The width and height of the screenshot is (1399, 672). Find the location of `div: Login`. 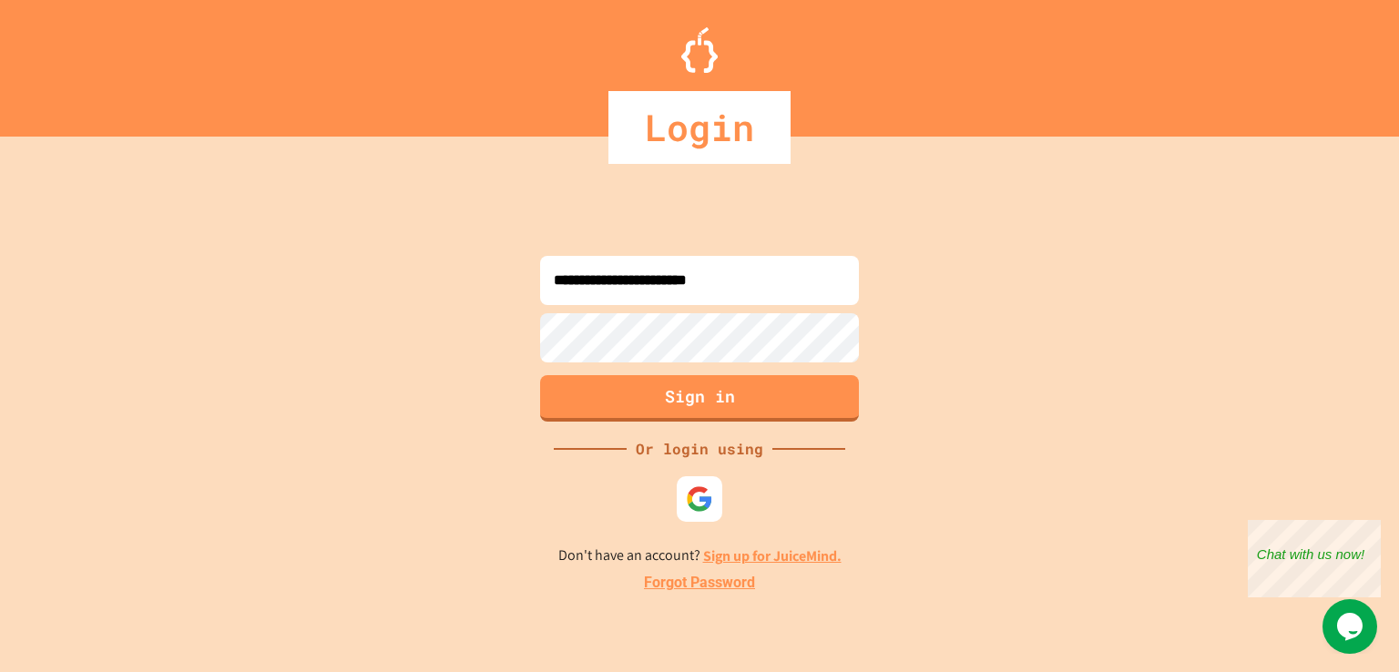

div: Login is located at coordinates (700, 128).